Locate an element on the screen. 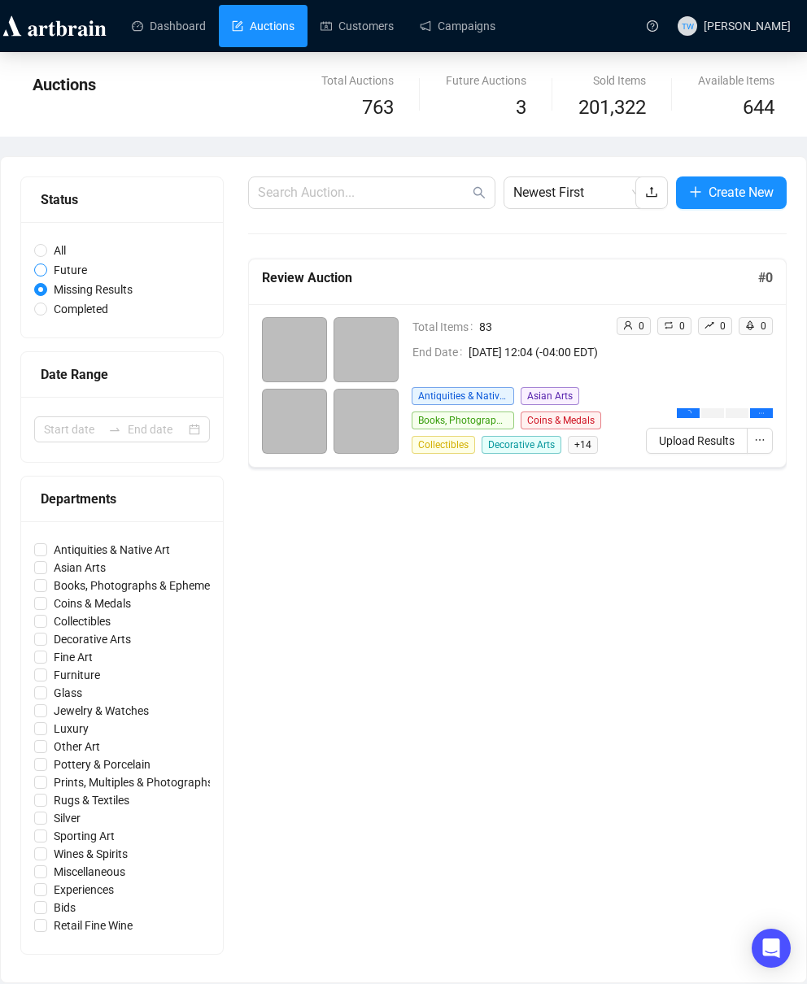 This screenshot has height=984, width=807. span: All is located at coordinates (59, 251).